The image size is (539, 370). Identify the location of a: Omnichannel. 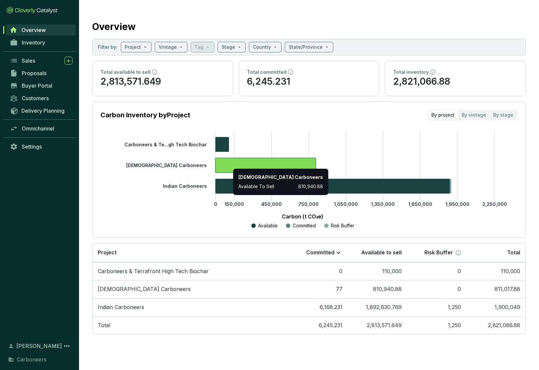
(41, 128).